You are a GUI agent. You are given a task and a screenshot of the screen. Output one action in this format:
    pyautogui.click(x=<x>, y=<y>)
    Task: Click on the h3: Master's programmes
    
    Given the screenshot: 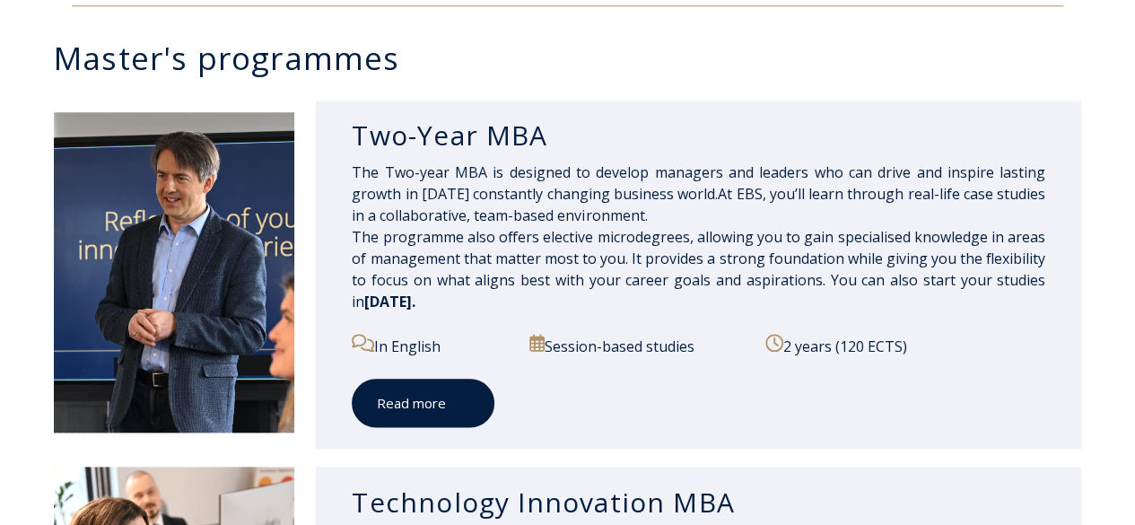 What is the action you would take?
    pyautogui.click(x=576, y=57)
    